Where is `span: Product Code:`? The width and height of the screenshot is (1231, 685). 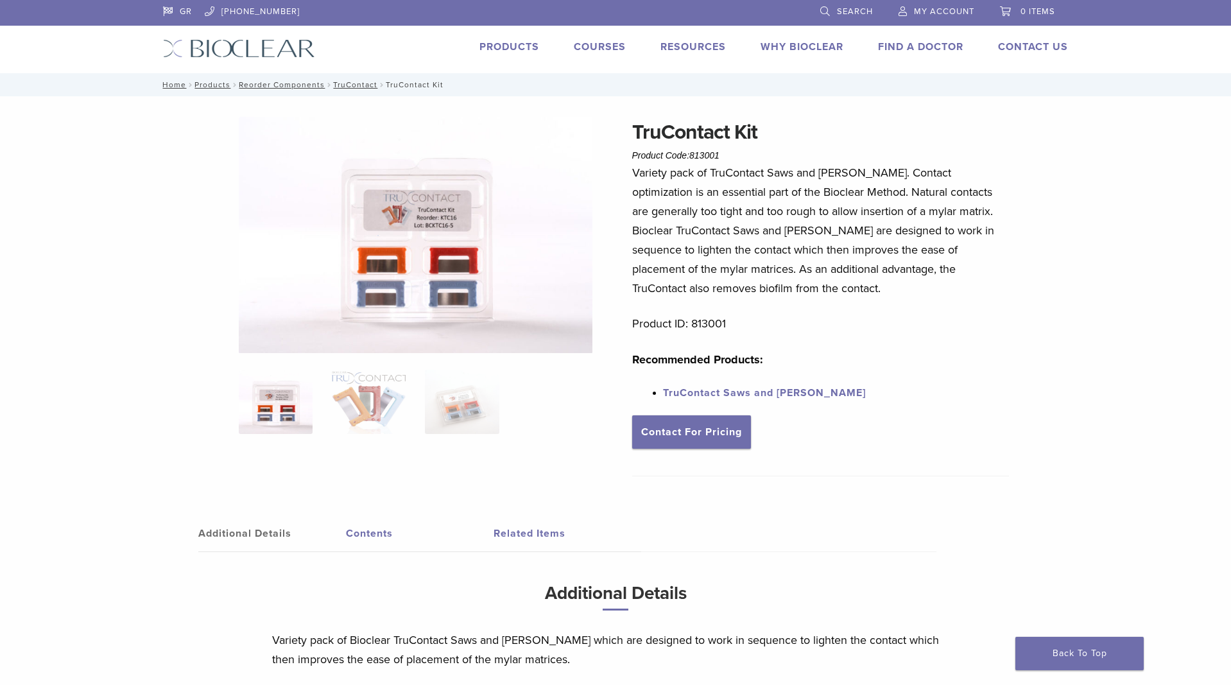 span: Product Code: is located at coordinates (676, 155).